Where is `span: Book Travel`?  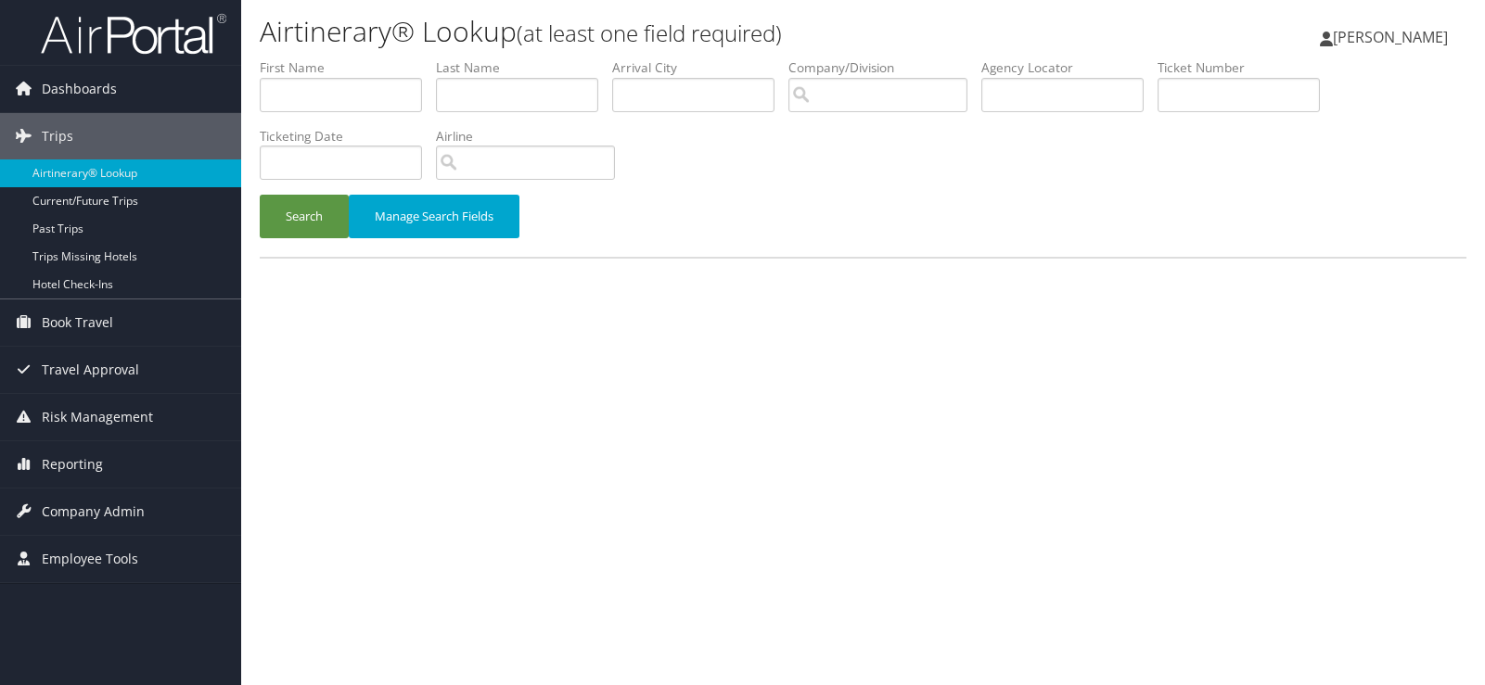
span: Book Travel is located at coordinates (77, 323).